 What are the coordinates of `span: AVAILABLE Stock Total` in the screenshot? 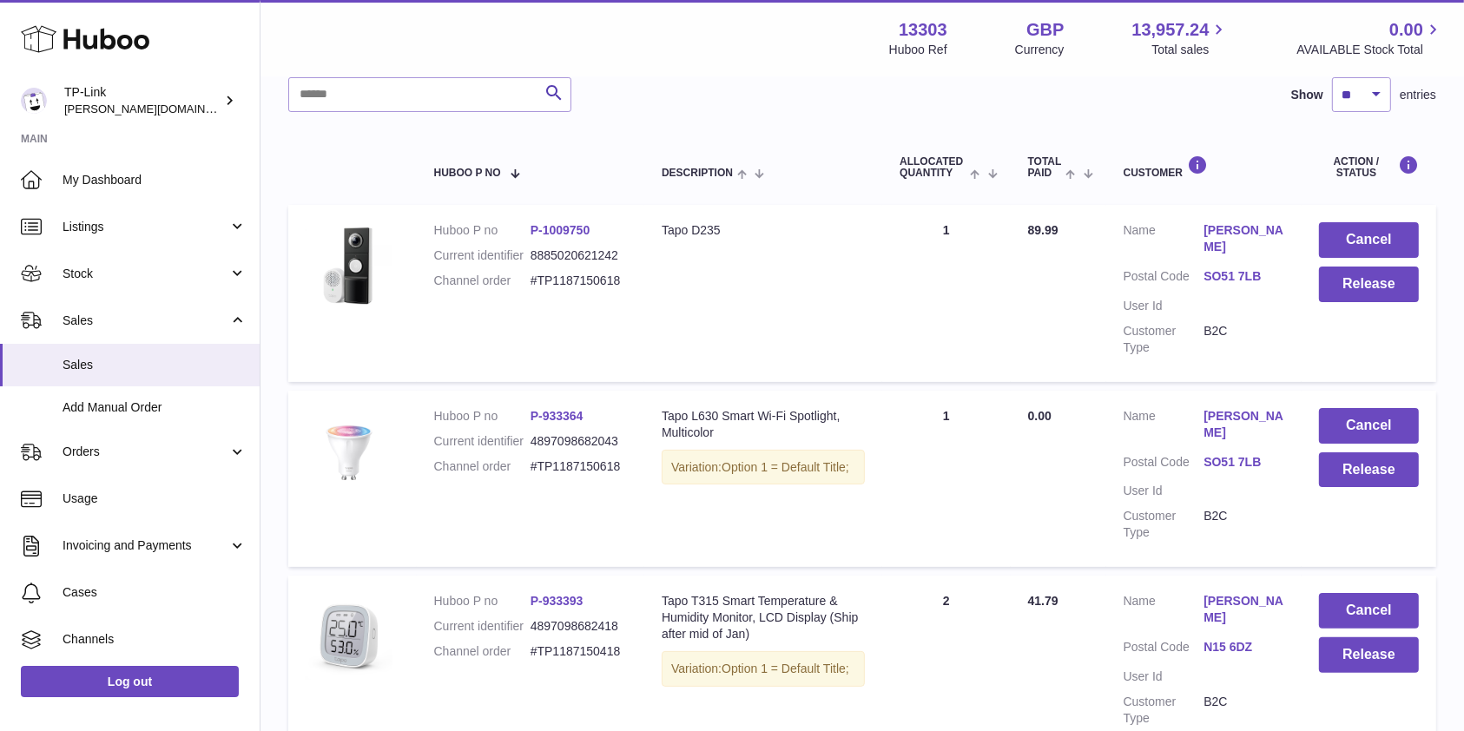 It's located at (1369, 49).